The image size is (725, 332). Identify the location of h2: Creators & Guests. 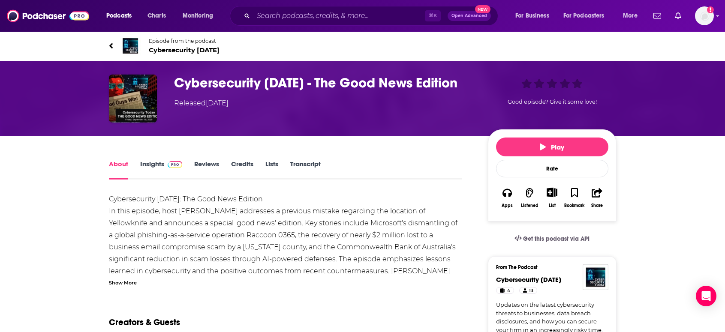
(144, 322).